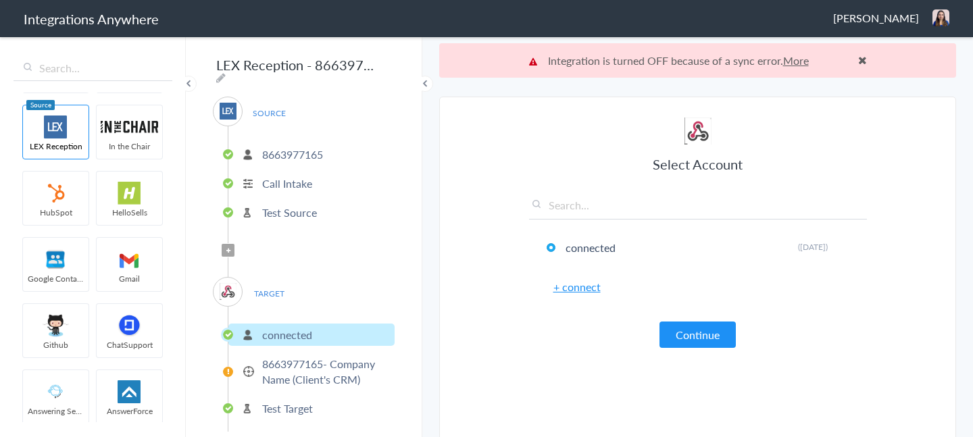 The height and width of the screenshot is (437, 973). What do you see at coordinates (129, 193) in the screenshot?
I see `img: hs-app-logo.svg` at bounding box center [129, 193].